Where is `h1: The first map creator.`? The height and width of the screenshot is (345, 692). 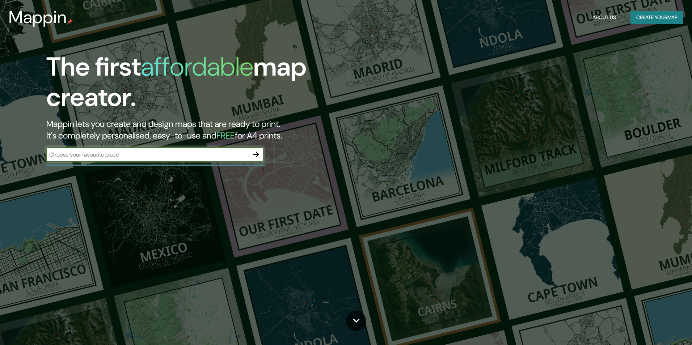
h1: The first map creator. is located at coordinates (219, 85).